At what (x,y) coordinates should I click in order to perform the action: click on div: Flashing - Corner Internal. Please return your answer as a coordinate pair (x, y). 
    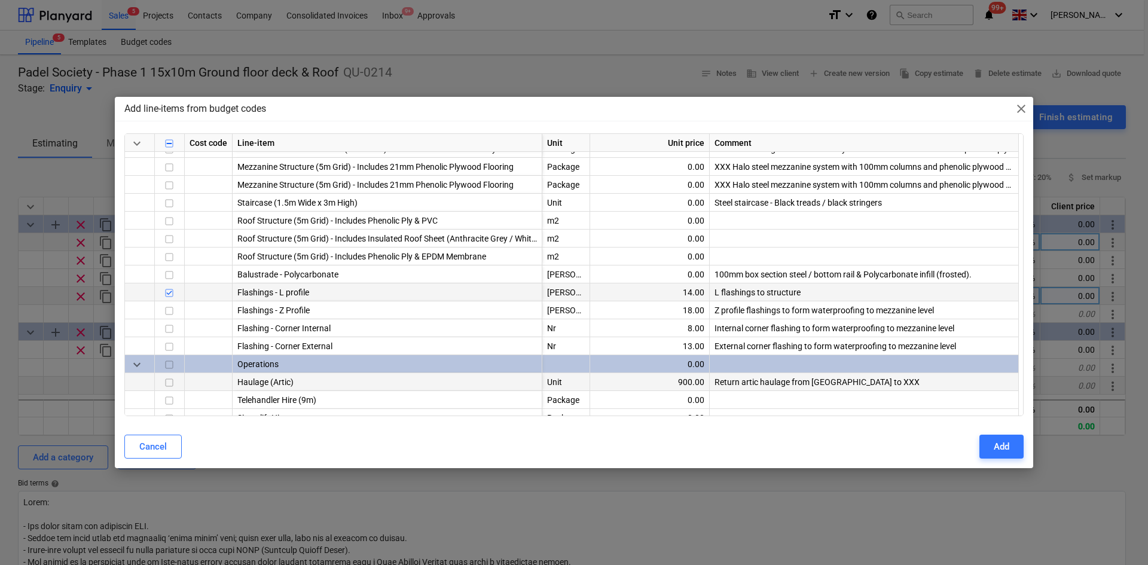
    Looking at the image, I should click on (388, 328).